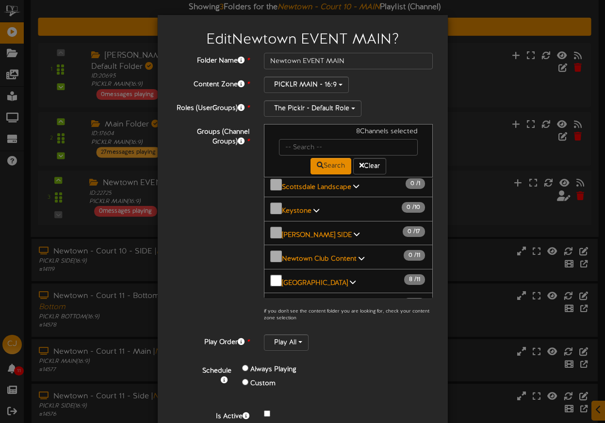 The height and width of the screenshot is (423, 605). What do you see at coordinates (348, 147) in the screenshot?
I see `input: -- Search --` at bounding box center [348, 147].